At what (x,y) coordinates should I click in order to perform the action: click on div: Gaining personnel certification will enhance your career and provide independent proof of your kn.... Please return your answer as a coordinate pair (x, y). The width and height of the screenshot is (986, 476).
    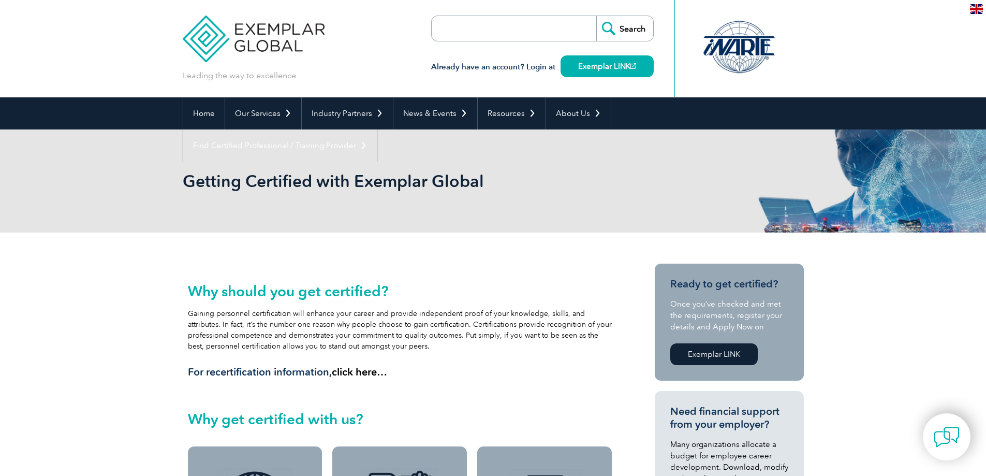
    Looking at the image, I should click on (400, 330).